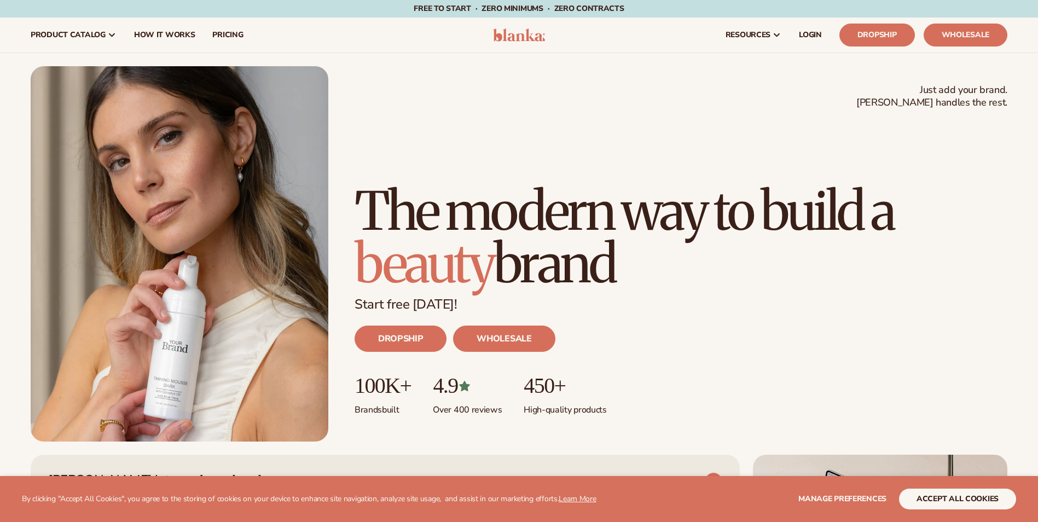 This screenshot has width=1038, height=522. What do you see at coordinates (228, 35) in the screenshot?
I see `span: pricing` at bounding box center [228, 35].